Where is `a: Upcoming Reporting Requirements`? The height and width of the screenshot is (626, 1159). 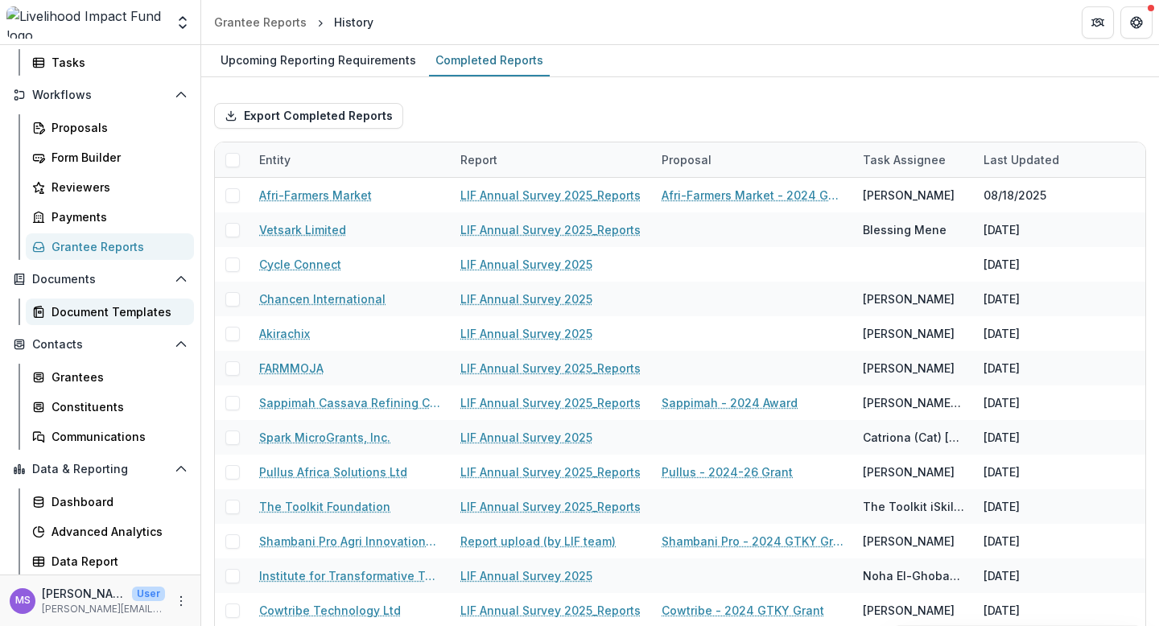
a: Upcoming Reporting Requirements is located at coordinates (318, 60).